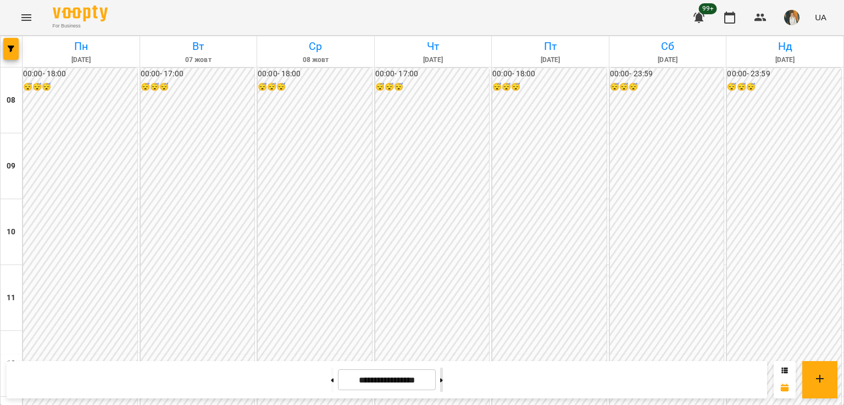 The image size is (844, 405). What do you see at coordinates (26, 18) in the screenshot?
I see `button: Menu` at bounding box center [26, 18].